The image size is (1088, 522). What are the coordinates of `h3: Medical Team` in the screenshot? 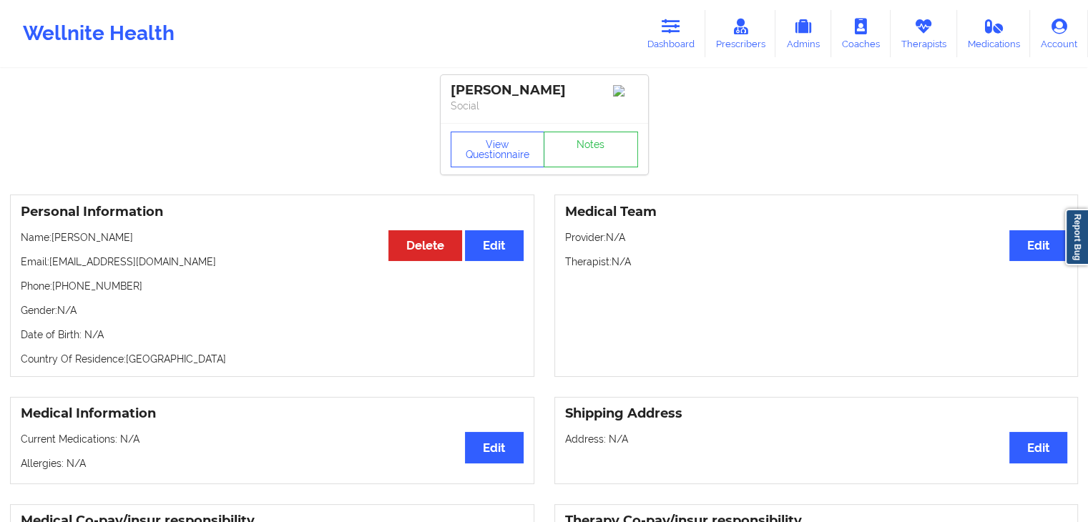 It's located at (816, 212).